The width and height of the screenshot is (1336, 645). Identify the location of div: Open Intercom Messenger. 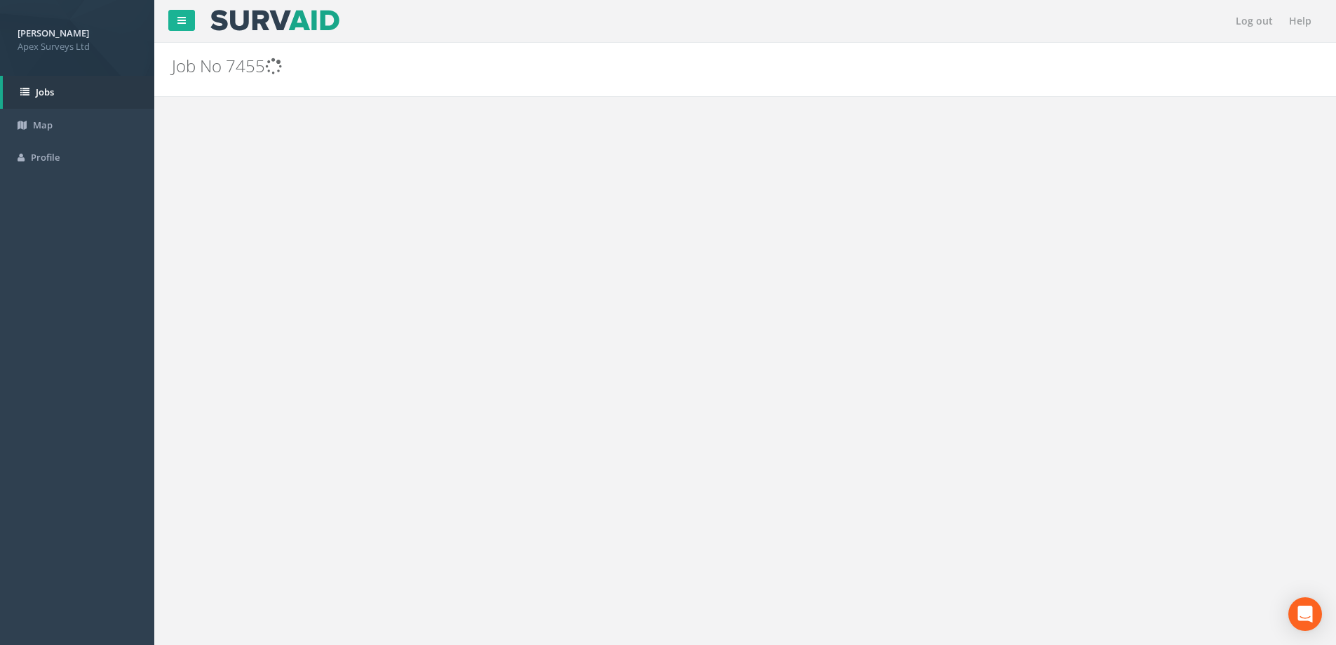
(1305, 614).